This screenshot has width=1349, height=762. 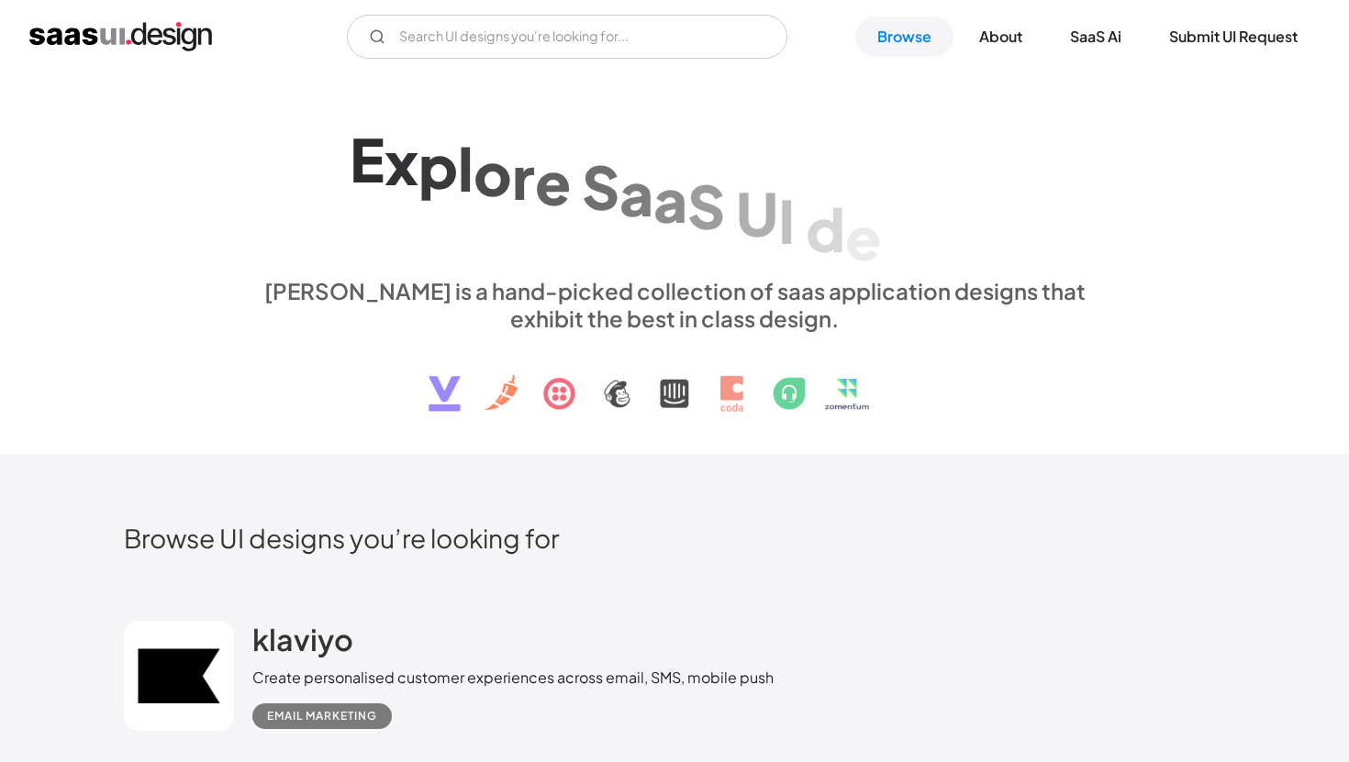 I want to click on input: Search UI designs you're looking for..., so click(x=567, y=37).